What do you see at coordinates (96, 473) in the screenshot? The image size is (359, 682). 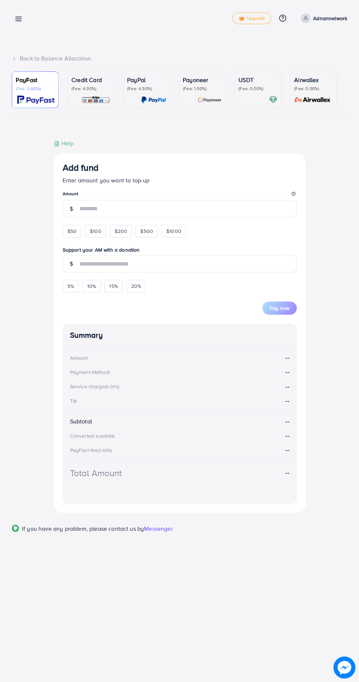 I see `div: Total Amount` at bounding box center [96, 473].